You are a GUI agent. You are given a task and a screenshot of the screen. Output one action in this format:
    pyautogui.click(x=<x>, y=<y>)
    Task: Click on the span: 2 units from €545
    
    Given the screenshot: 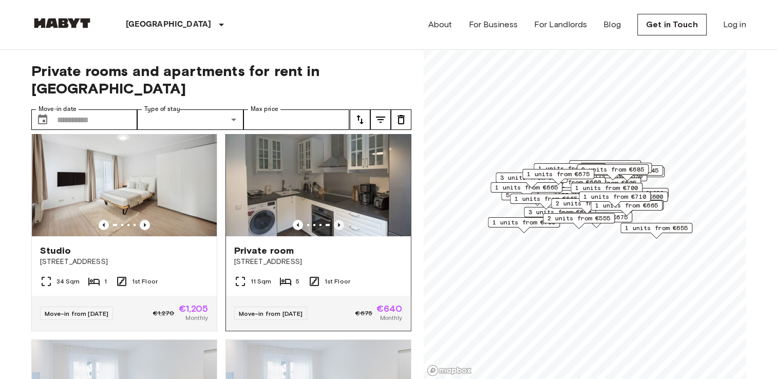 What is the action you would take?
    pyautogui.click(x=627, y=171)
    